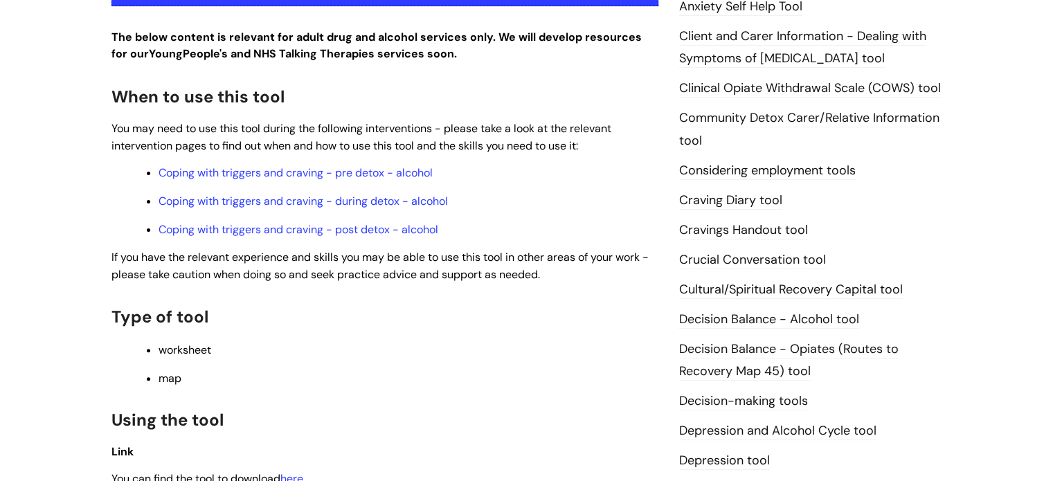 The image size is (1053, 481). I want to click on span: Type of tool, so click(160, 316).